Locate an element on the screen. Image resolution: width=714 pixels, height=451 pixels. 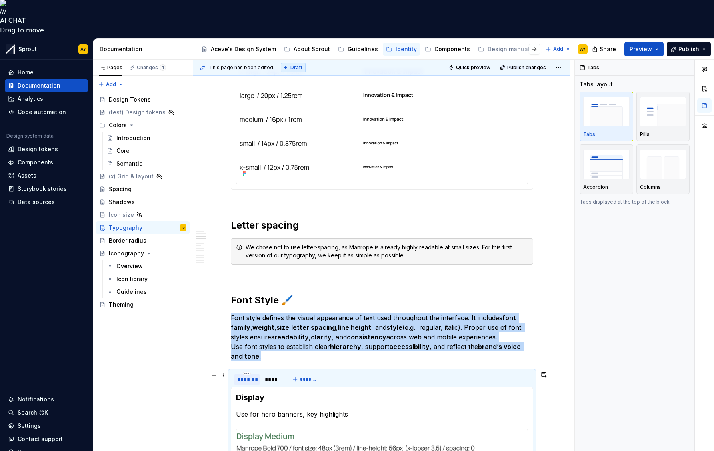
div: Iconography is located at coordinates (126, 253).